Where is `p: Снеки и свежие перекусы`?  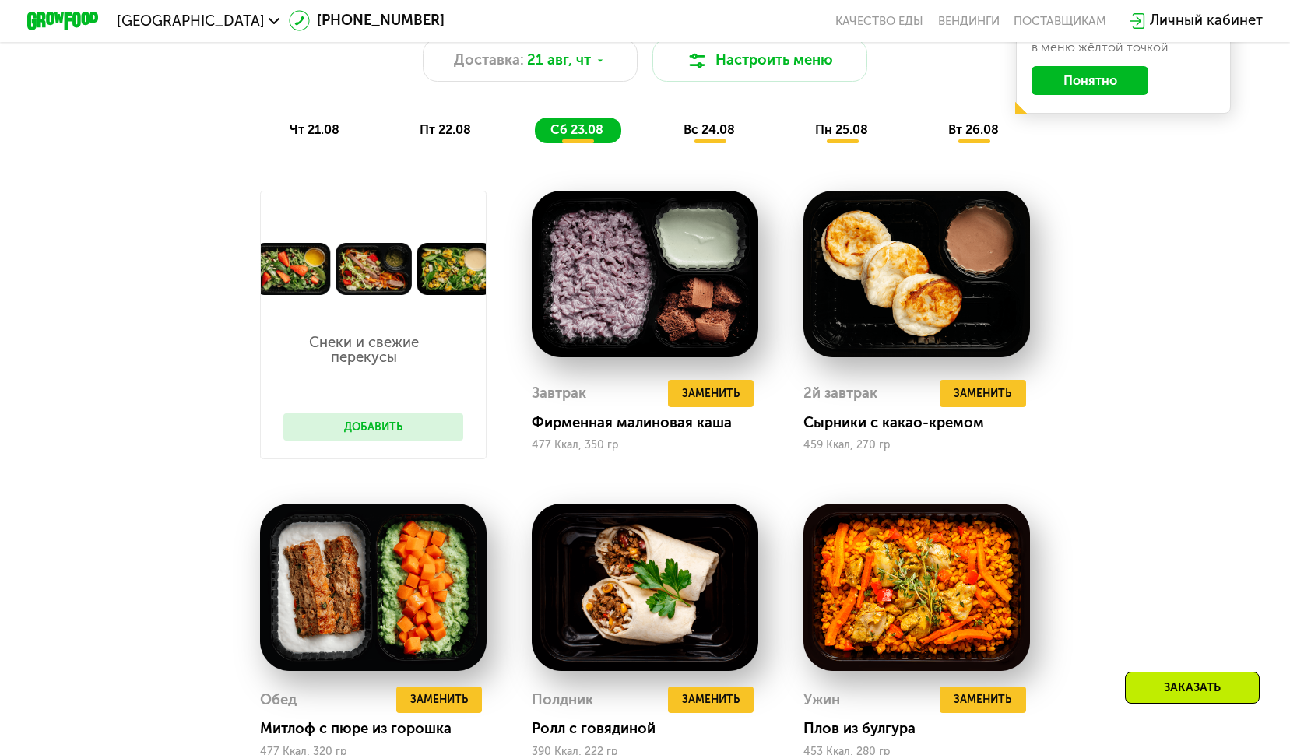 p: Снеки и свежие перекусы is located at coordinates (364, 349).